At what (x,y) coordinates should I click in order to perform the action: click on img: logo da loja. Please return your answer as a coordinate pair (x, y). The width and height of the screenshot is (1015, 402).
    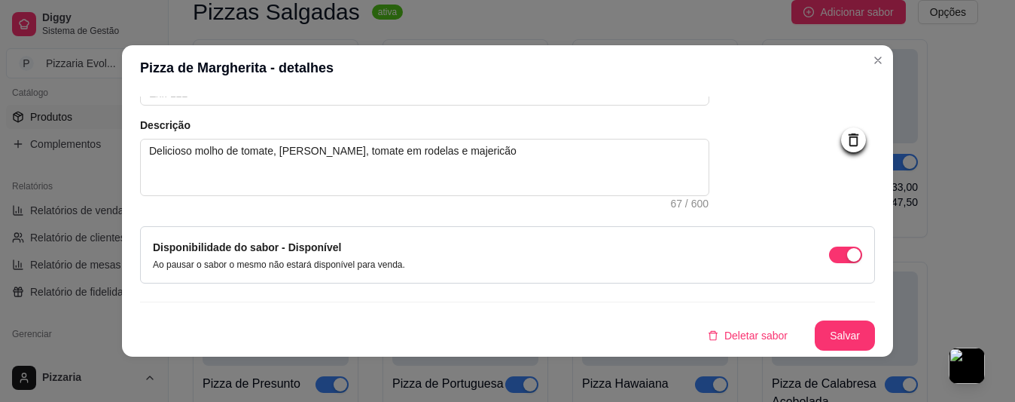
    Looking at the image, I should click on (808, 99).